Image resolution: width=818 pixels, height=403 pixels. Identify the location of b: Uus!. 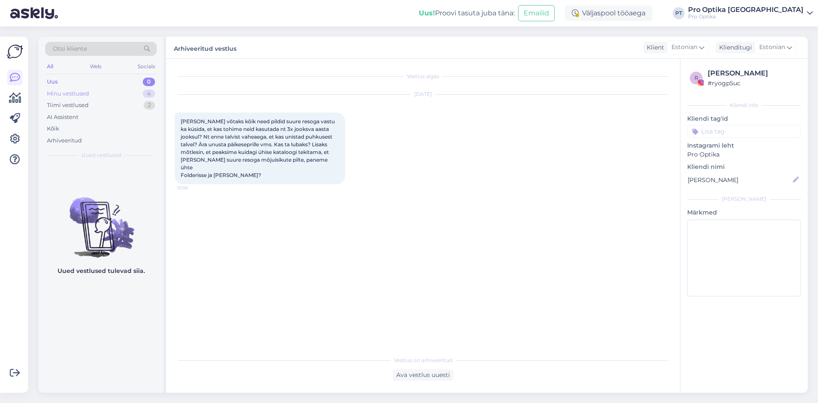
(427, 13).